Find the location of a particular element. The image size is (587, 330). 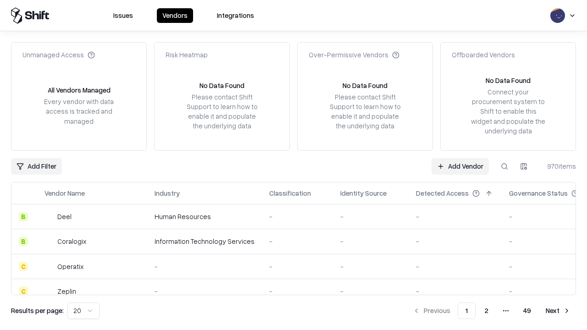

nav: pagination is located at coordinates (492, 311).